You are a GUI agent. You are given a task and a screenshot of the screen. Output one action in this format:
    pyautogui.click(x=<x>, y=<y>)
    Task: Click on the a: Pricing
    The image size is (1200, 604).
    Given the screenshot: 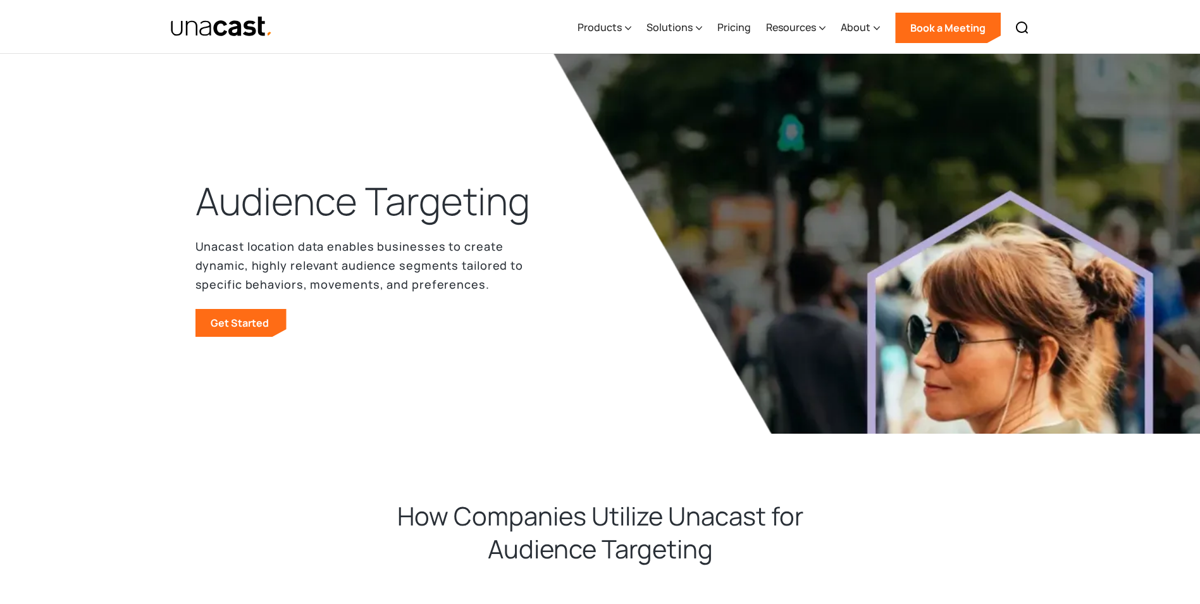 What is the action you would take?
    pyautogui.click(x=734, y=28)
    